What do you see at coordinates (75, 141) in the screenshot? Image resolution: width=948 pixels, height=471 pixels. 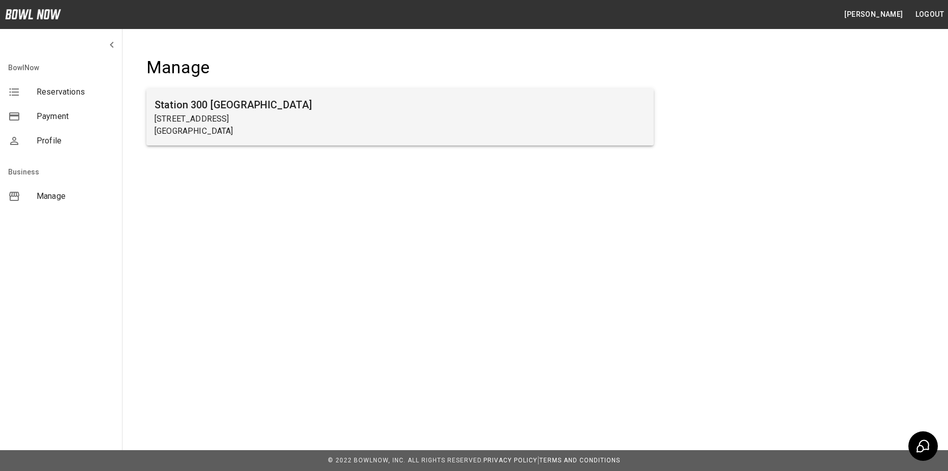 I see `span: Profile` at bounding box center [75, 141].